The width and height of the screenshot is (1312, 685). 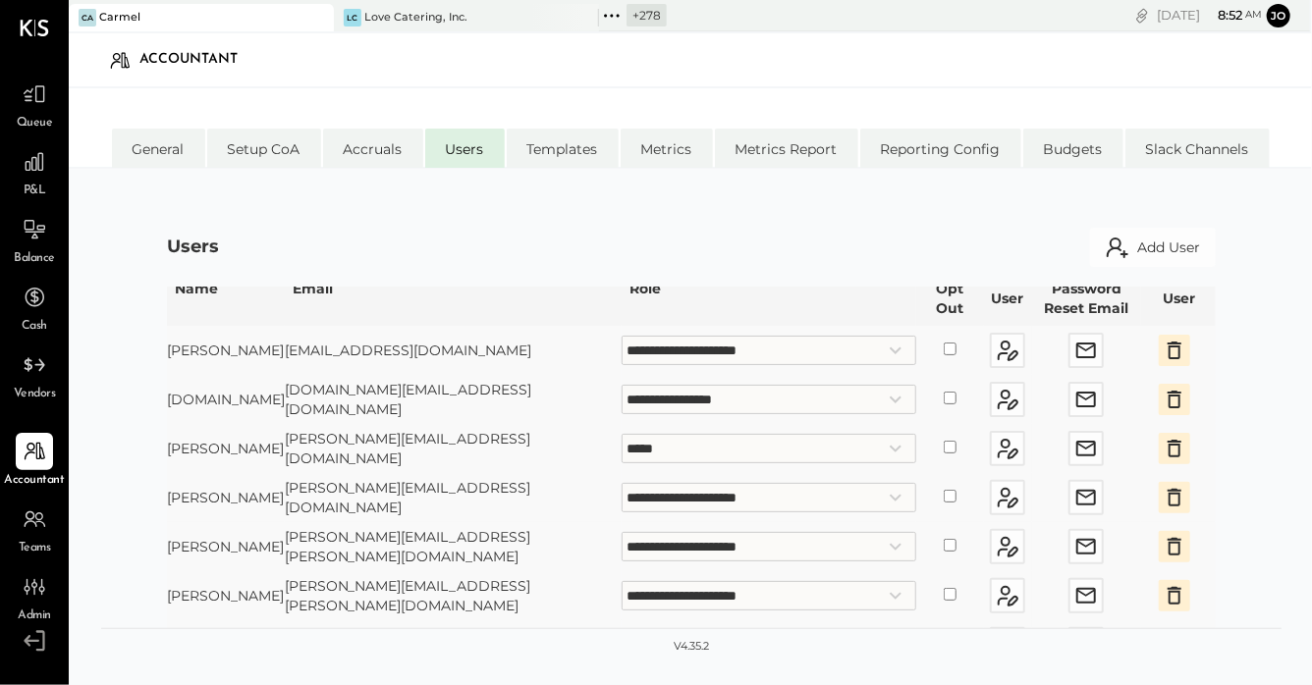 I want to click on li: Reporting Config, so click(x=941, y=148).